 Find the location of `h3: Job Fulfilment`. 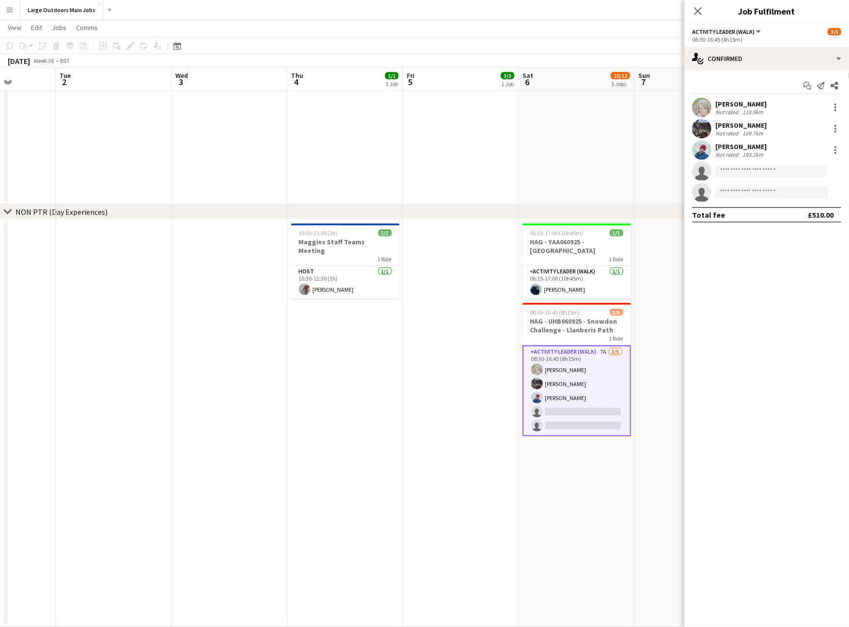

h3: Job Fulfilment is located at coordinates (766, 11).